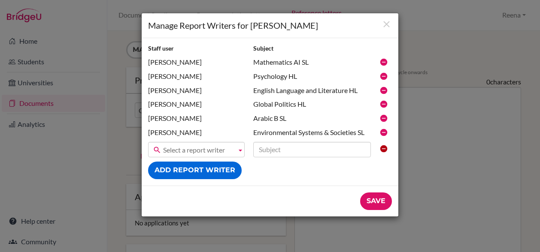 This screenshot has height=252, width=540. Describe the element at coordinates (386, 24) in the screenshot. I see `button: Close` at that location.